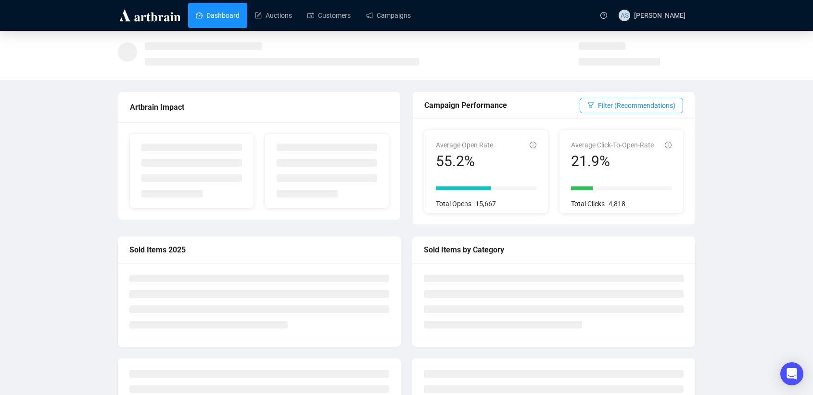  I want to click on span: Average Click-To-Open-Rate, so click(613, 145).